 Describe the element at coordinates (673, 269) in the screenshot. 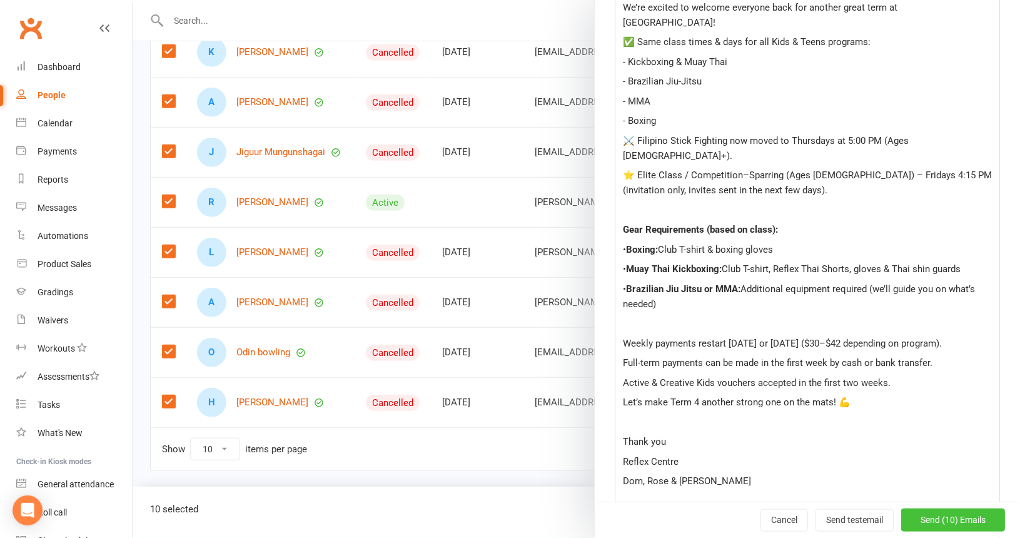

I see `span: Muay Thai Kickboxing:` at that location.